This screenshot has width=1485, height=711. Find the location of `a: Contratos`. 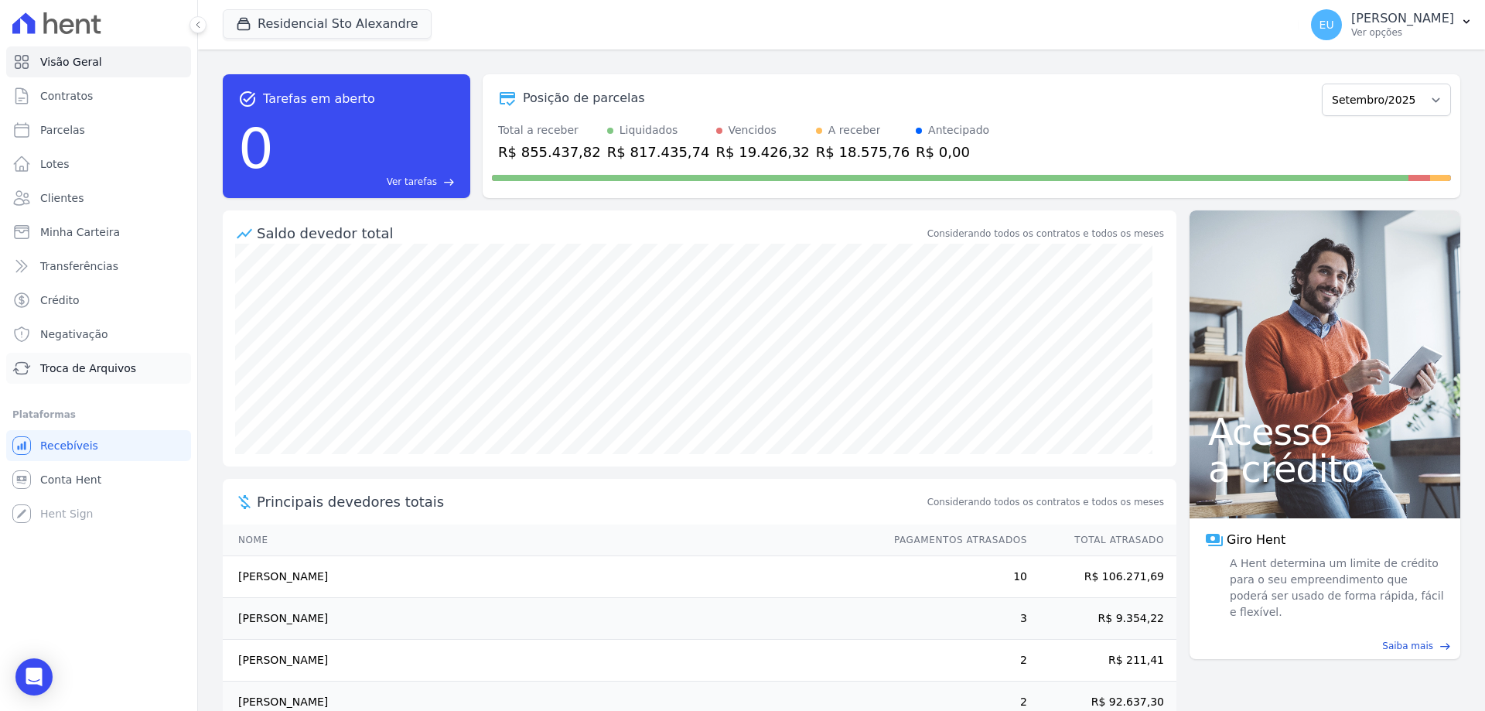

a: Contratos is located at coordinates (98, 96).